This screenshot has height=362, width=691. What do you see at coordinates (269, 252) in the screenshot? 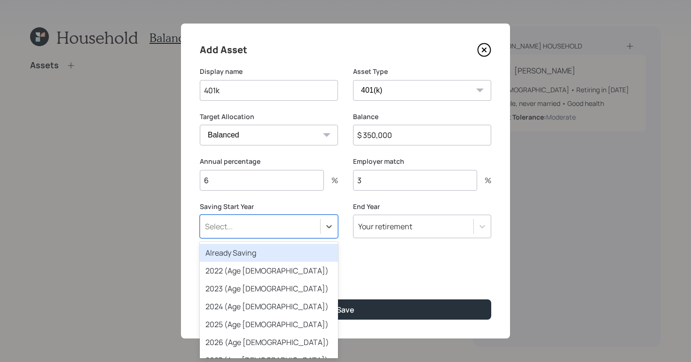
I see `div: Already Saving` at bounding box center [269, 252].